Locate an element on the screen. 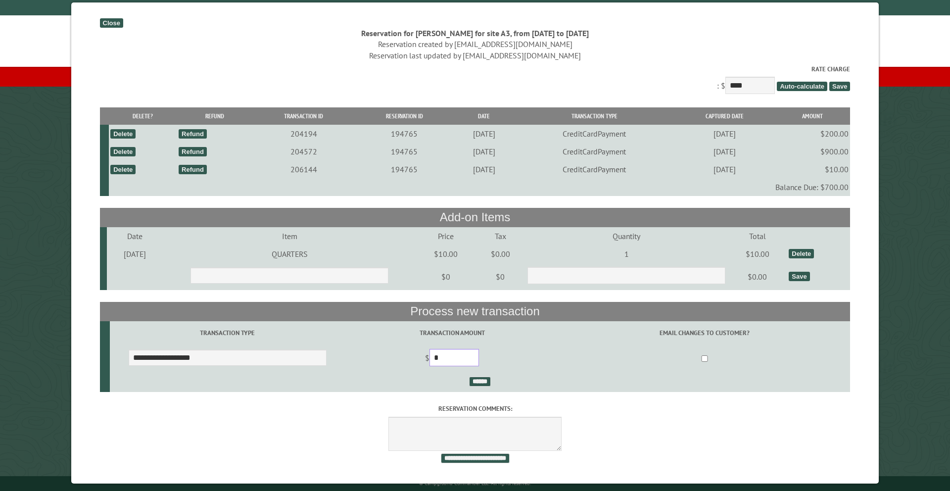 The height and width of the screenshot is (491, 950). th: Transaction Type is located at coordinates (595, 116).